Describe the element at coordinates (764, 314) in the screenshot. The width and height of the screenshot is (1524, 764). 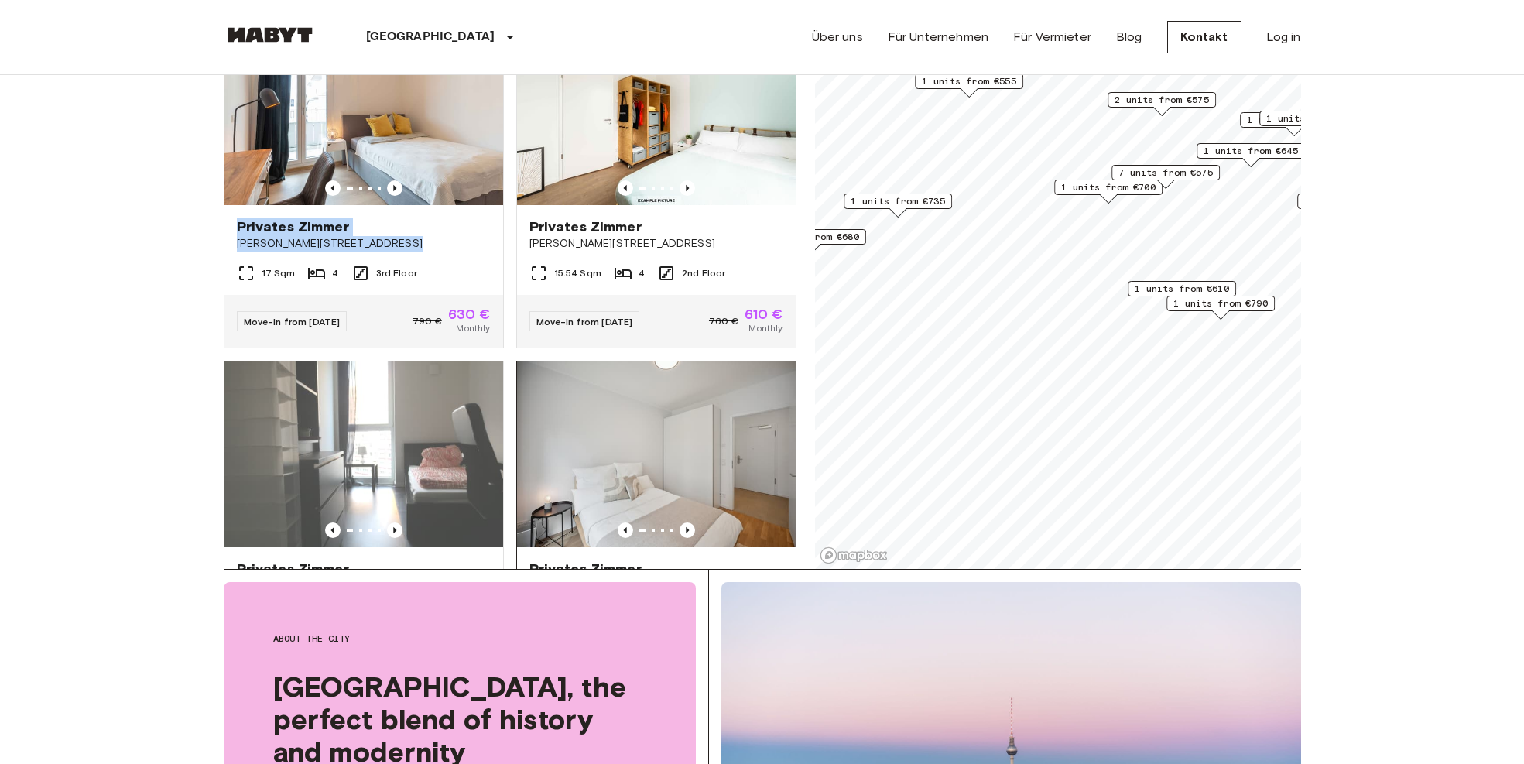
I see `span: 610 €` at that location.